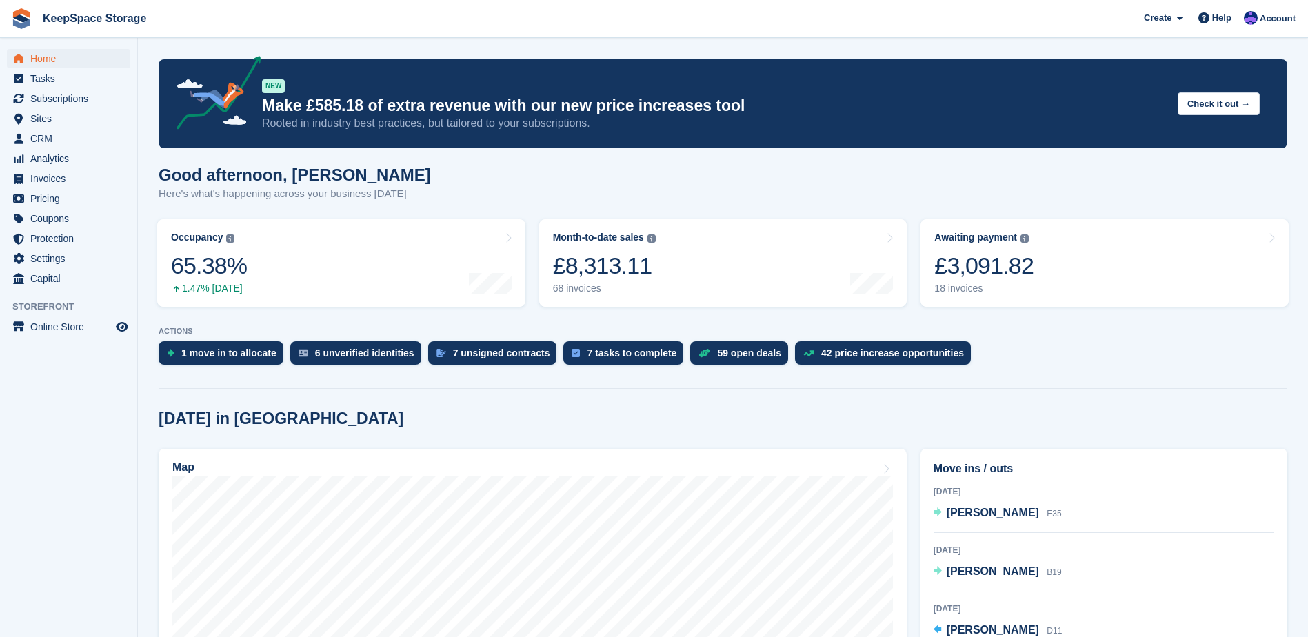 This screenshot has width=1308, height=637. Describe the element at coordinates (72, 159) in the screenshot. I see `span: Analytics` at that location.